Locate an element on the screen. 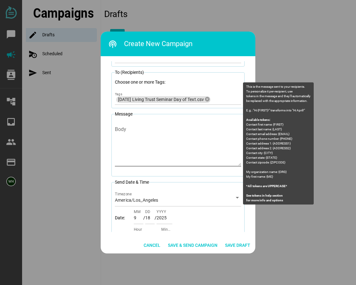 Image resolution: width=356 pixels, height=285 pixels. button: Cancel is located at coordinates (152, 245).